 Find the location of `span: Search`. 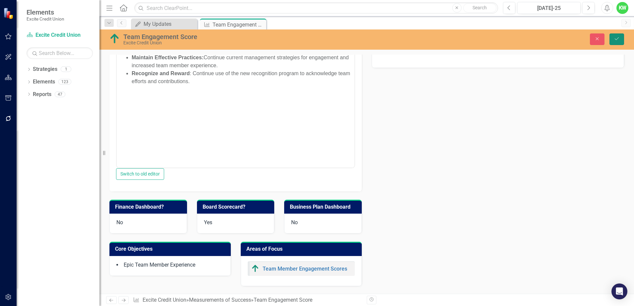

span: Search is located at coordinates (479, 8).